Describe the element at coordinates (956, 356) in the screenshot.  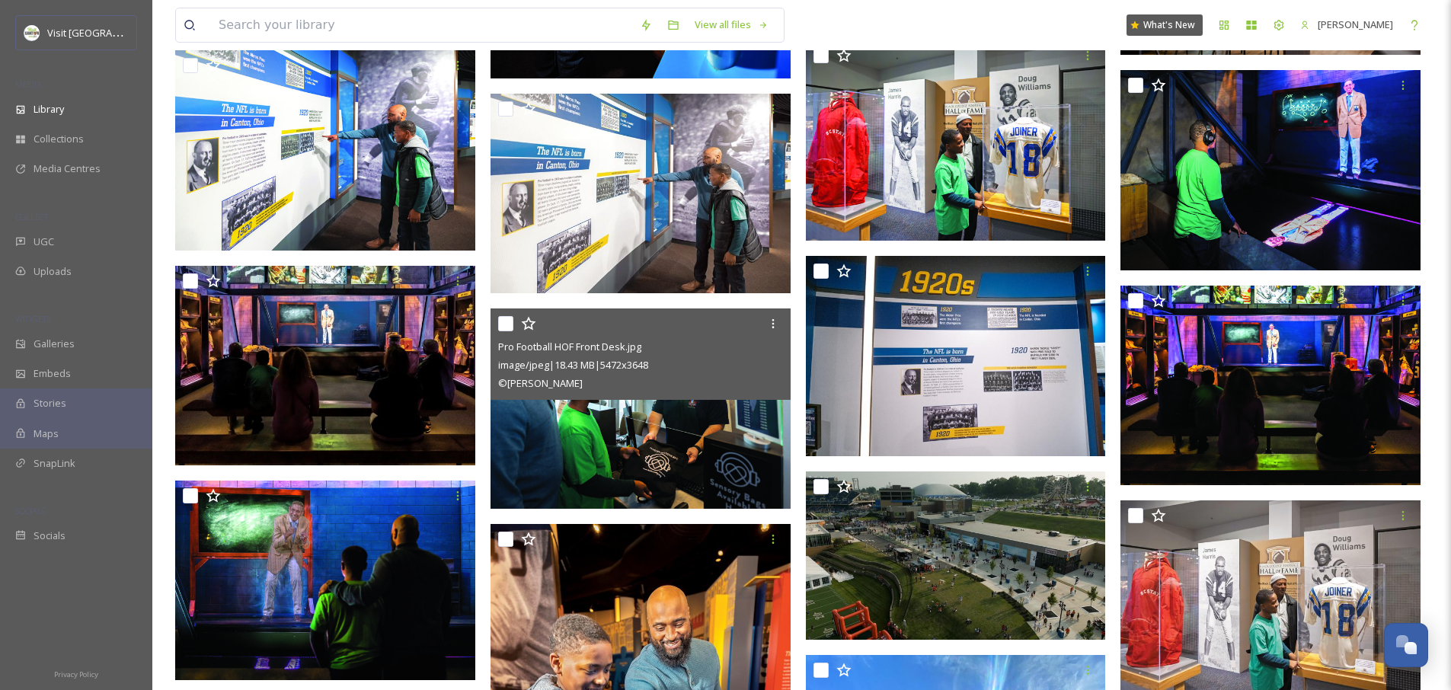
I see `img: P1011132edited NFL HISTORY.jpg` at that location.